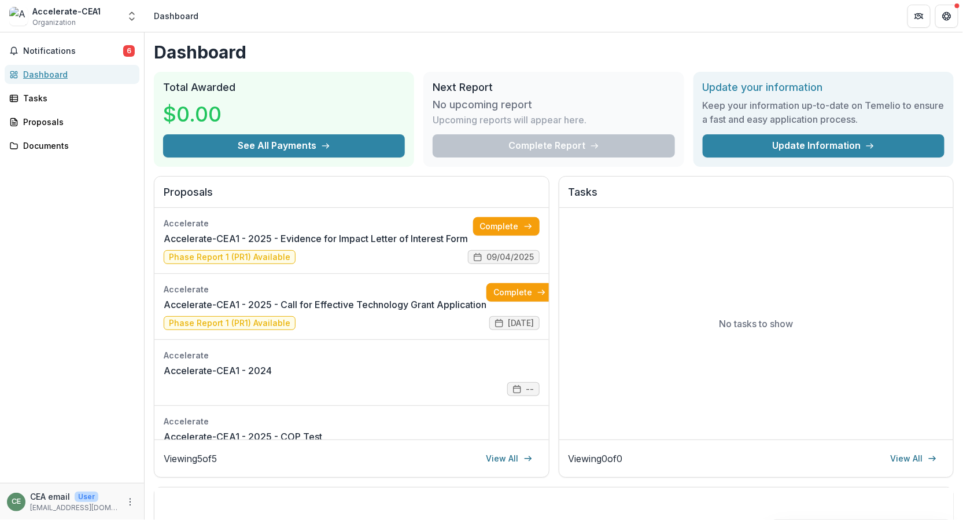  Describe the element at coordinates (76, 122) in the screenshot. I see `div: Proposals` at that location.